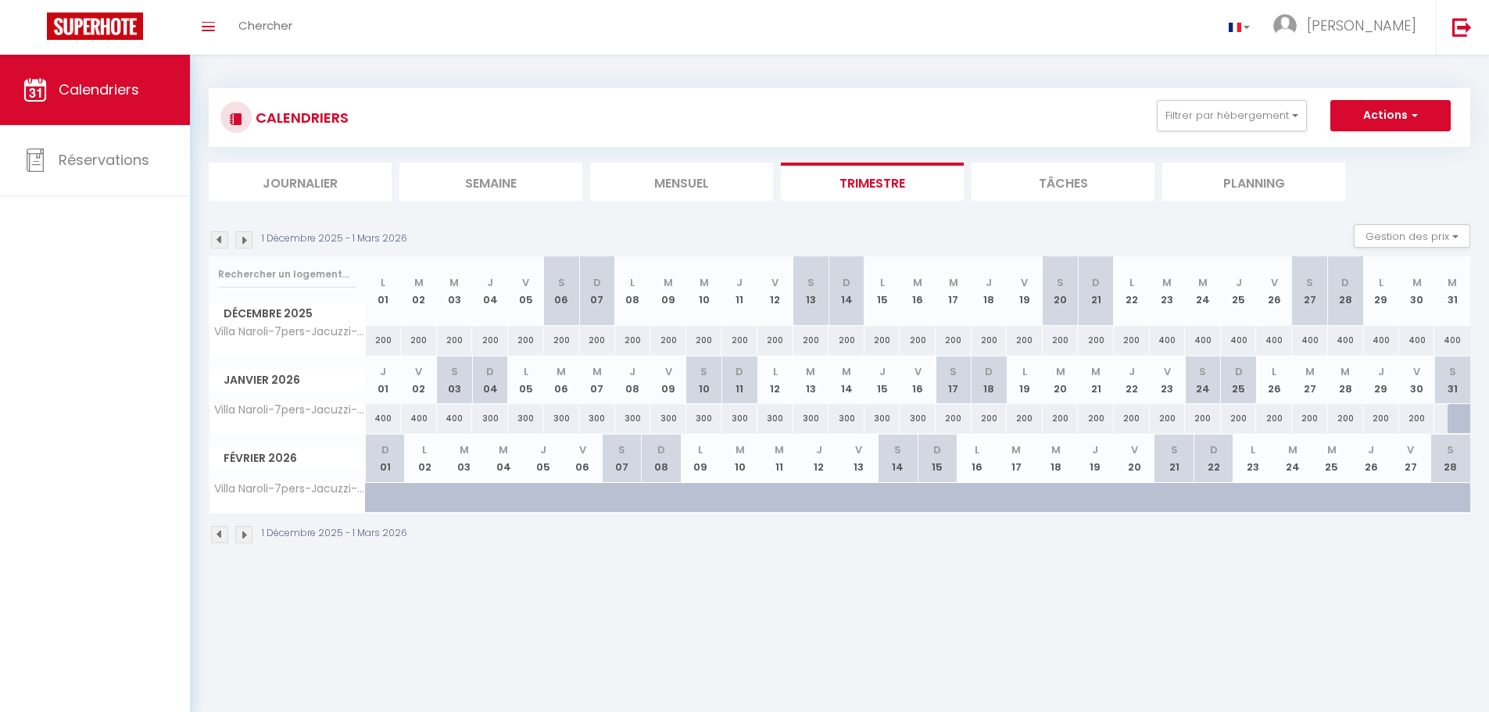  Describe the element at coordinates (633, 291) in the screenshot. I see `th: 08` at that location.